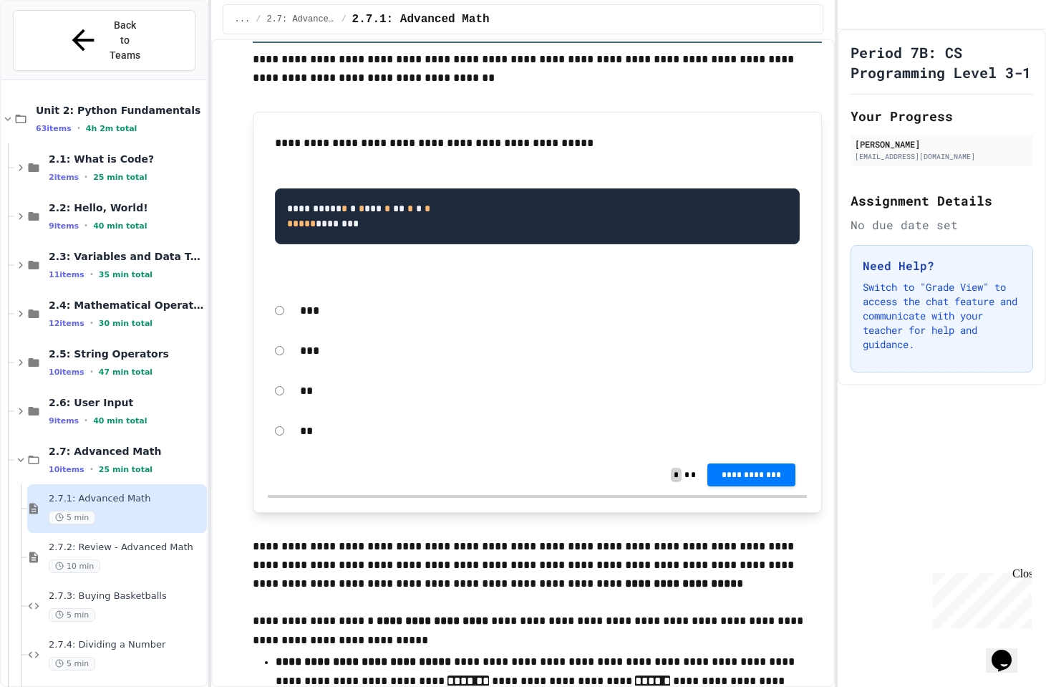 This screenshot has height=687, width=1046. Describe the element at coordinates (942, 316) in the screenshot. I see `p: Switch to "Grade View" to access the chat feature and communicate with your teacher for help and ...` at that location.